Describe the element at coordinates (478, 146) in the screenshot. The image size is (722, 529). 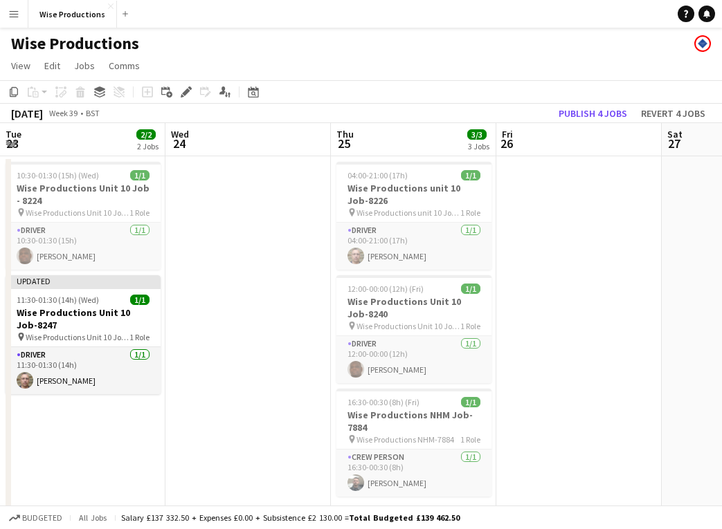
I see `div: 3 Jobs` at that location.